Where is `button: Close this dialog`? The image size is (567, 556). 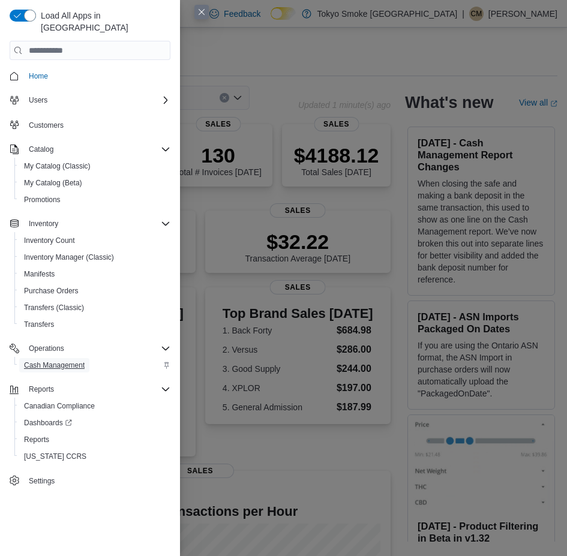
button: Close this dialog is located at coordinates (202, 12).